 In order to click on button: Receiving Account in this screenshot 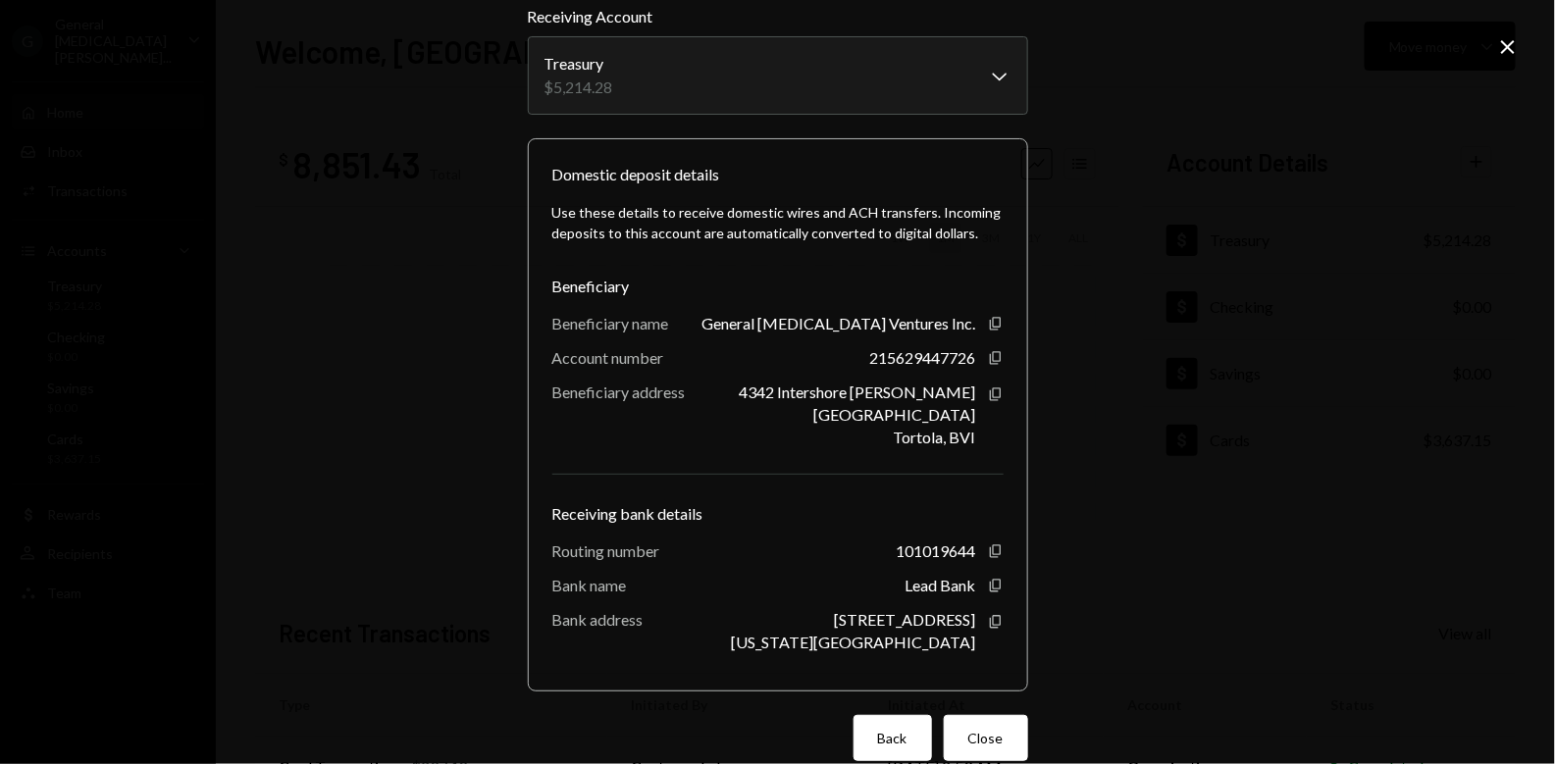, I will do `click(778, 76)`.